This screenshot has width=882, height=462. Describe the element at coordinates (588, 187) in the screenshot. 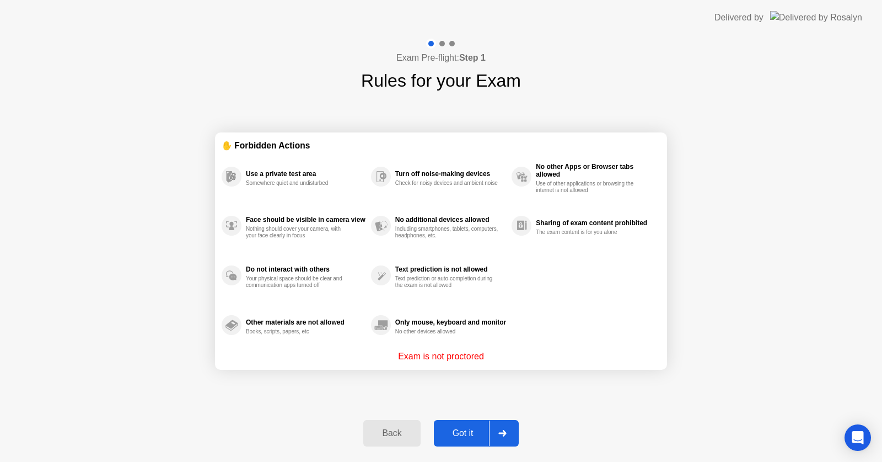

I see `div: Use of other applications or browsing the internet is not allowed` at that location.